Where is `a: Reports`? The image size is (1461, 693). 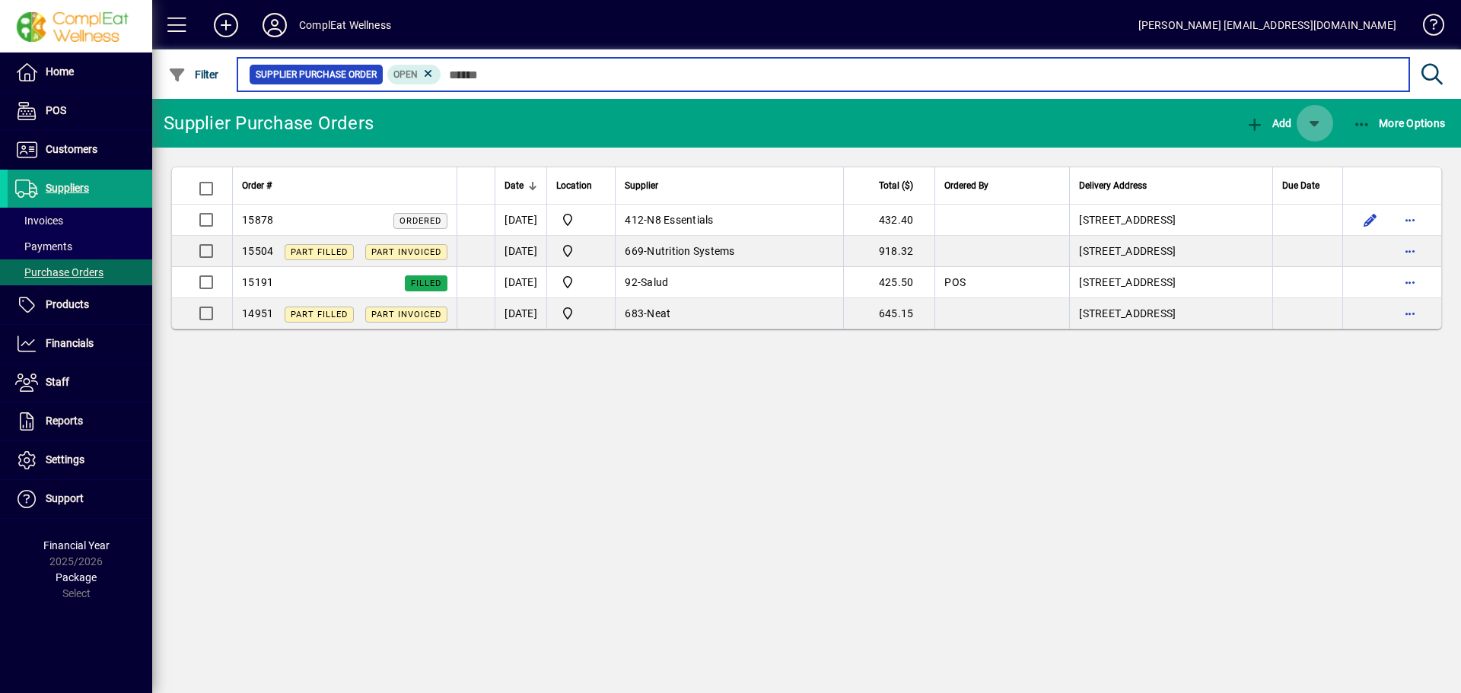
a: Reports is located at coordinates (80, 422).